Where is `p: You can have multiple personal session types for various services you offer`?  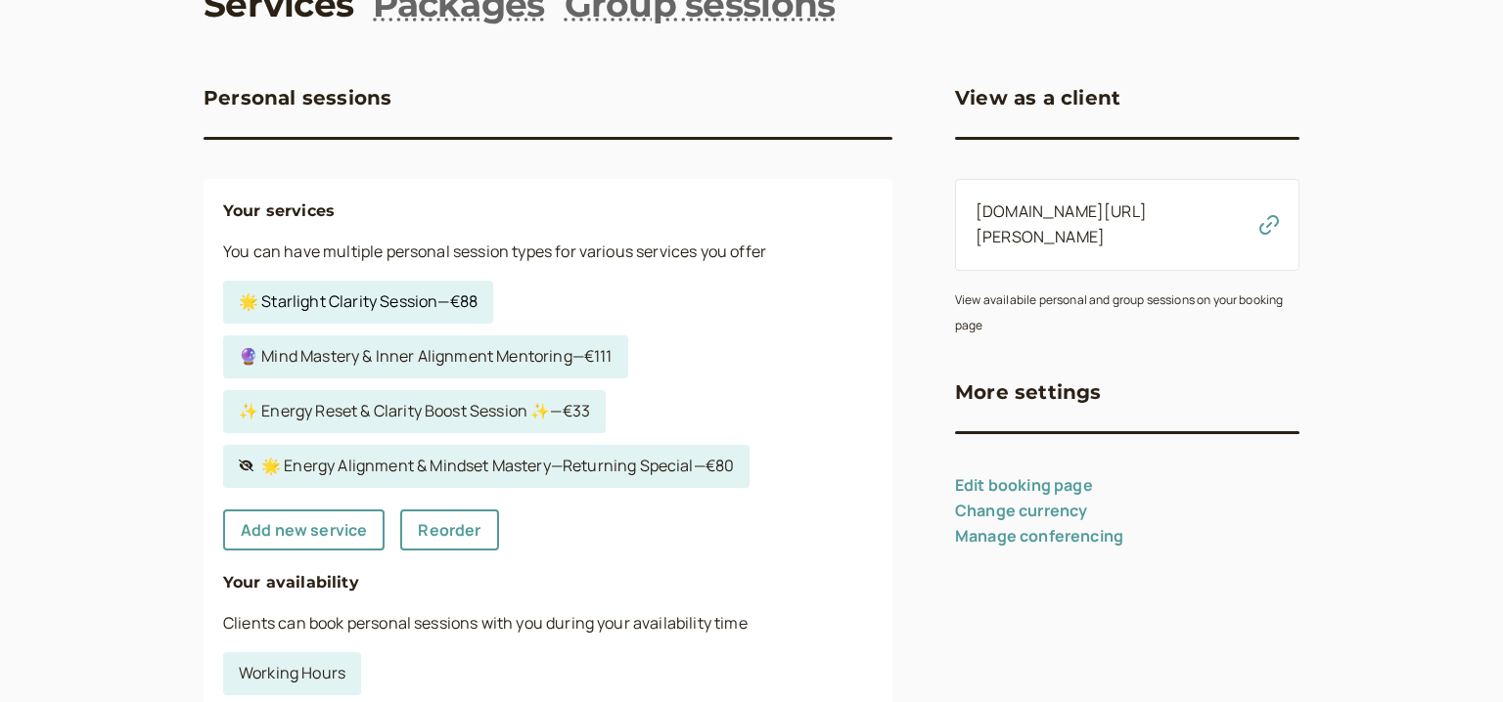 p: You can have multiple personal session types for various services you offer is located at coordinates (548, 252).